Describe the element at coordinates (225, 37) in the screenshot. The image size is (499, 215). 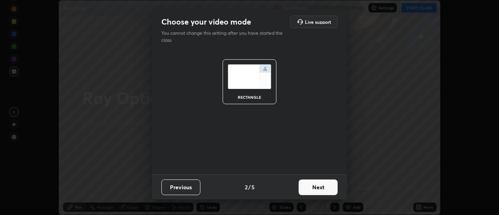
I see `p: You cannot change this setting after you have started the class` at that location.